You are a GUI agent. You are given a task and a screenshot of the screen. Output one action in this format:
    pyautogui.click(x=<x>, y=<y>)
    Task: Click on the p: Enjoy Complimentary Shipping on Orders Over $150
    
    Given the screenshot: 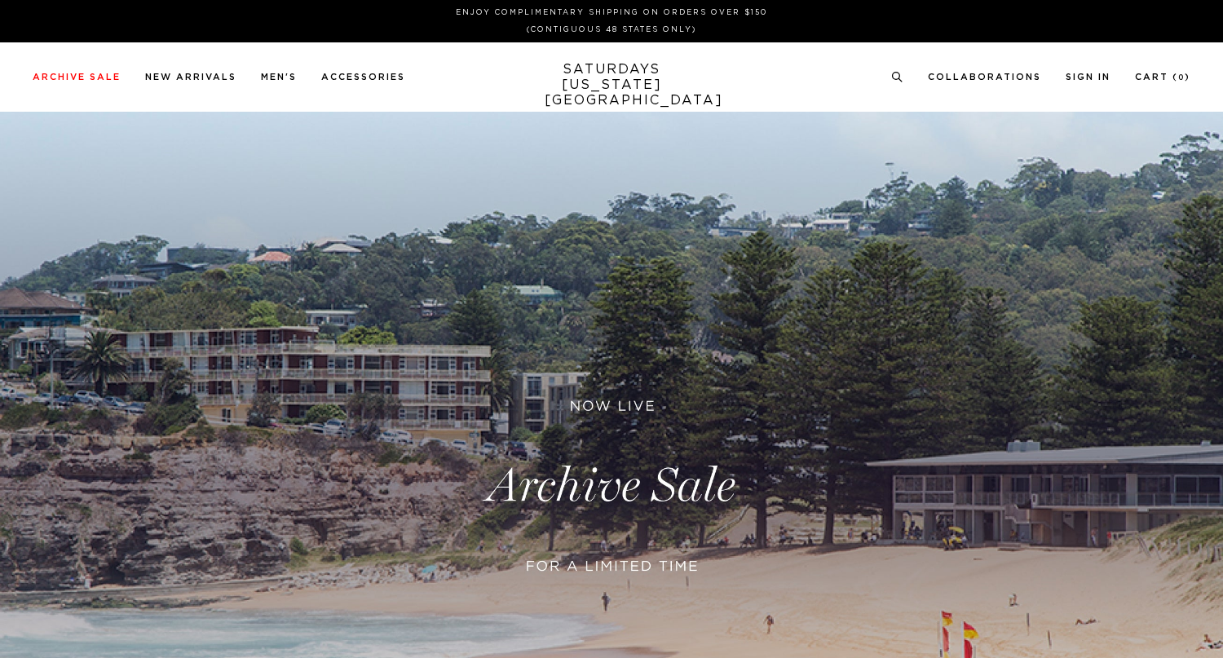 What is the action you would take?
    pyautogui.click(x=612, y=12)
    